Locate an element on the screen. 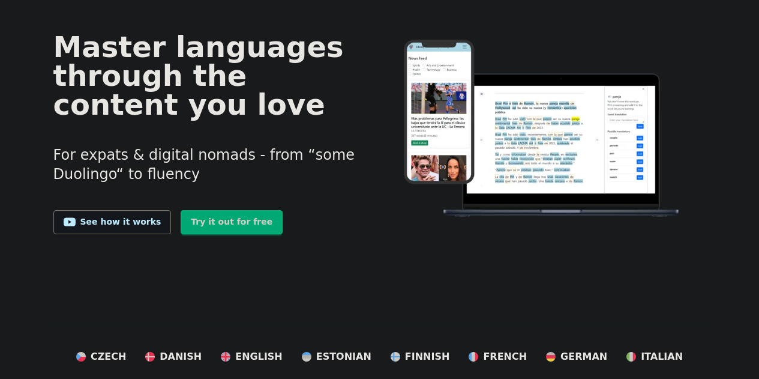 The image size is (759, 379). a: See how it works is located at coordinates (112, 222).